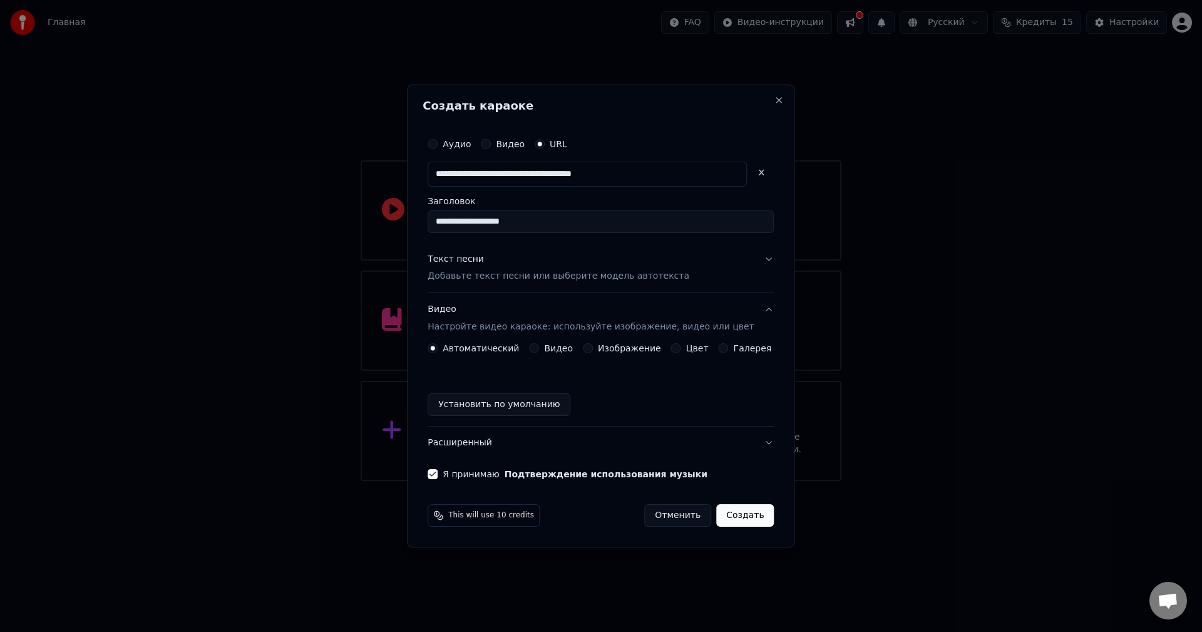  What do you see at coordinates (600, 319) in the screenshot?
I see `button: ВидеоНастройте видео караоке: используйте изображение, видео или цвет` at bounding box center [600, 319].